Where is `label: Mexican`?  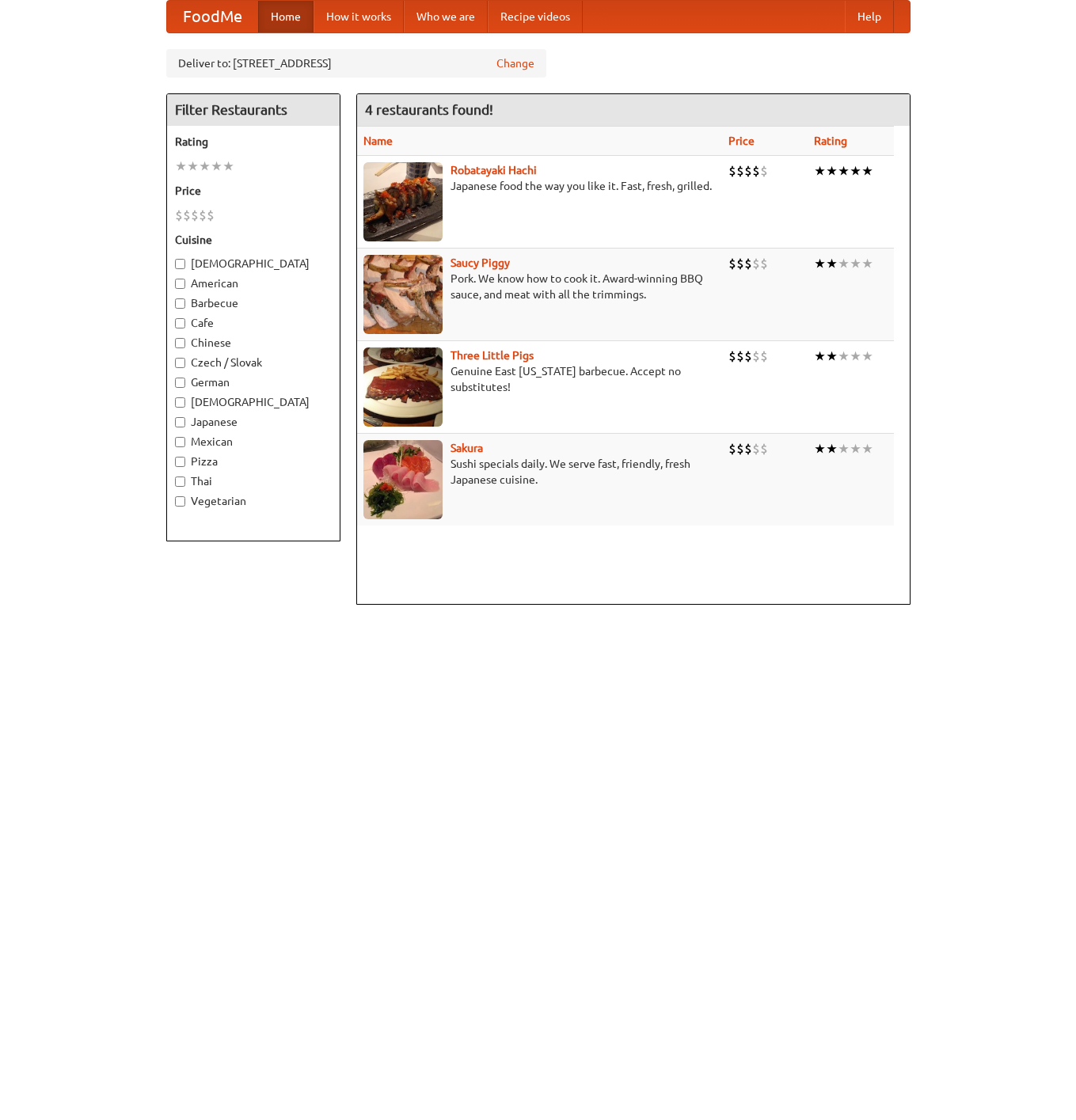
label: Mexican is located at coordinates (253, 441).